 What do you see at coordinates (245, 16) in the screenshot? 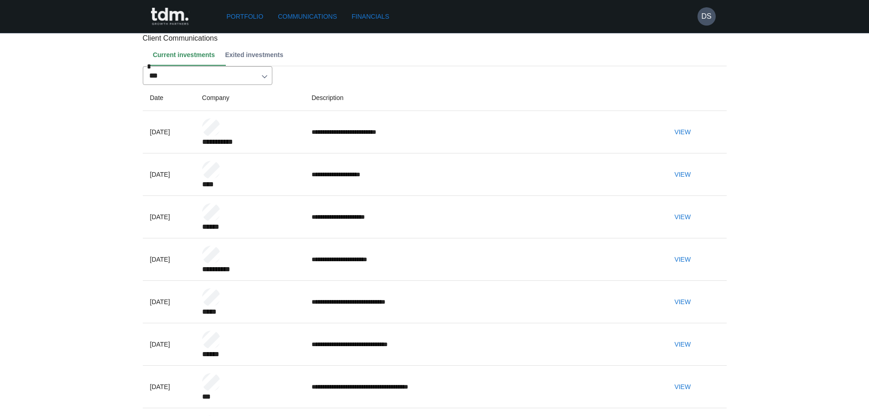
I see `a: Portfolio` at bounding box center [245, 16].